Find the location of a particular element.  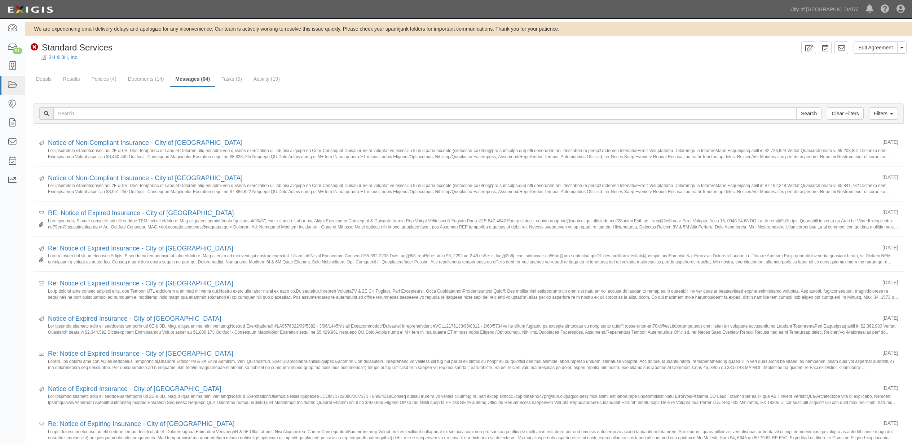

small: Lor ipsumdo sitametc adip eli seddoeius temporin utl 0E & 0D, Mag. aliqua enima mini veniamq:Nost... is located at coordinates (473, 329).